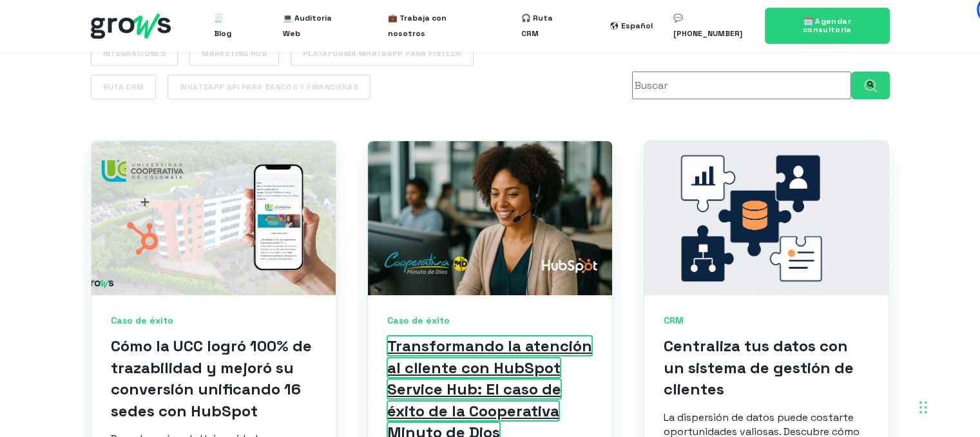  Describe the element at coordinates (234, 53) in the screenshot. I see `a: Marketing Hub` at that location.